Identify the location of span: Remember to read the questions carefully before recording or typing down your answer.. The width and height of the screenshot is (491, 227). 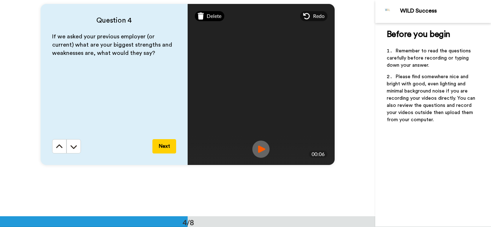
(429, 58).